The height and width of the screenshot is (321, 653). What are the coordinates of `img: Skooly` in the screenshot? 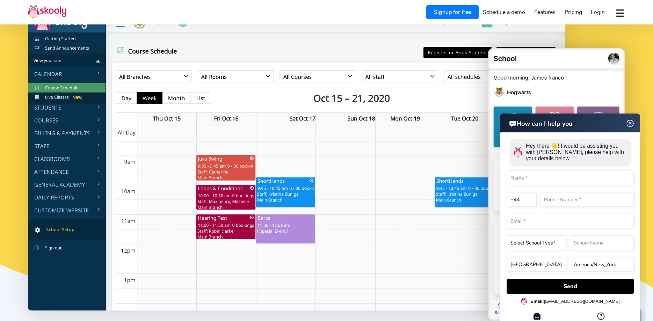 It's located at (47, 11).